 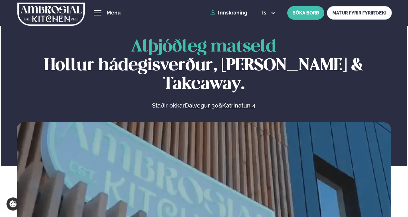 I want to click on a: Katrinatun 4, so click(x=238, y=106).